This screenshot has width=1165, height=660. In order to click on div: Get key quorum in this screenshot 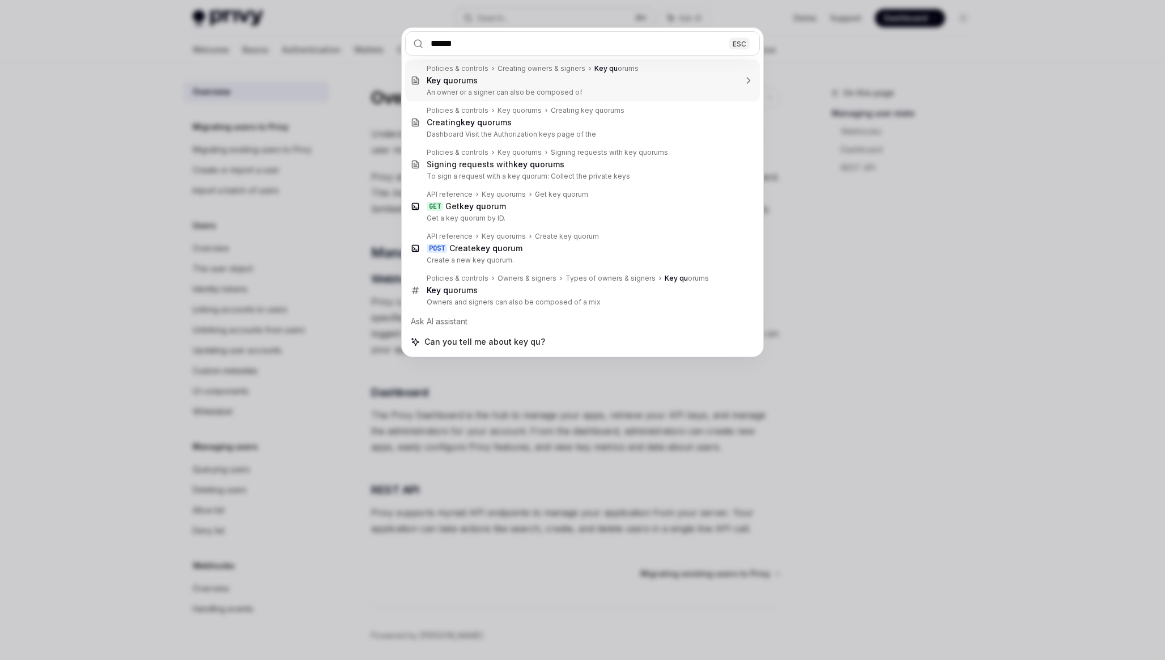, I will do `click(562, 194)`.